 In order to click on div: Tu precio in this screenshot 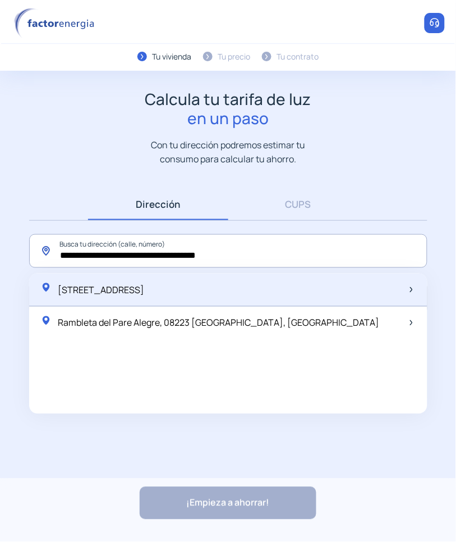, I will do `click(235, 57)`.